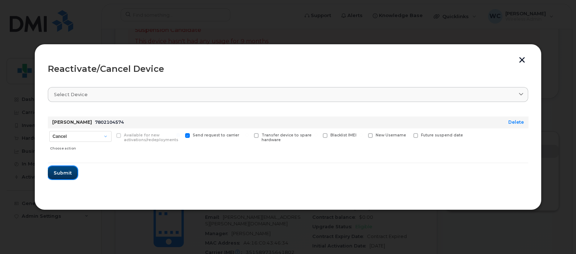  Describe the element at coordinates (178, 135) in the screenshot. I see `input: Send request to carrier` at that location.